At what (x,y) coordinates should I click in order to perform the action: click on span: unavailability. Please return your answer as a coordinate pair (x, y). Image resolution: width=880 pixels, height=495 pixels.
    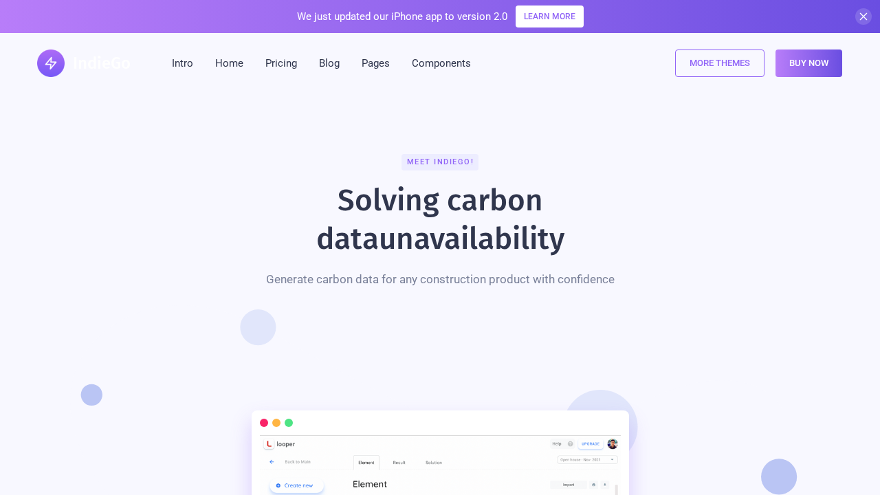
    Looking at the image, I should click on (472, 239).